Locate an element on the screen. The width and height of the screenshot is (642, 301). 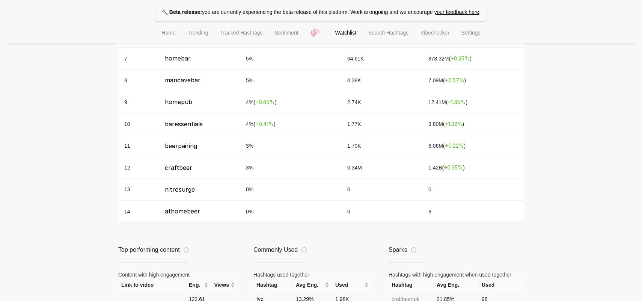
th: Link to video is located at coordinates (152, 285).